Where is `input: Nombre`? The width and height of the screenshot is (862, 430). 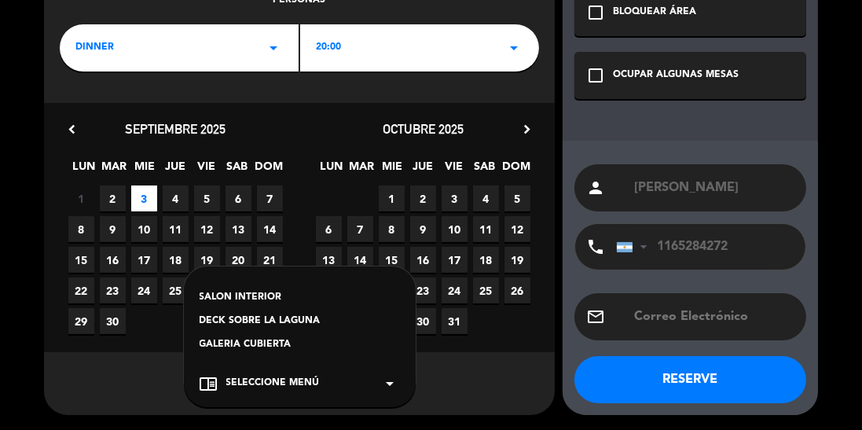 input: Nombre is located at coordinates (713, 188).